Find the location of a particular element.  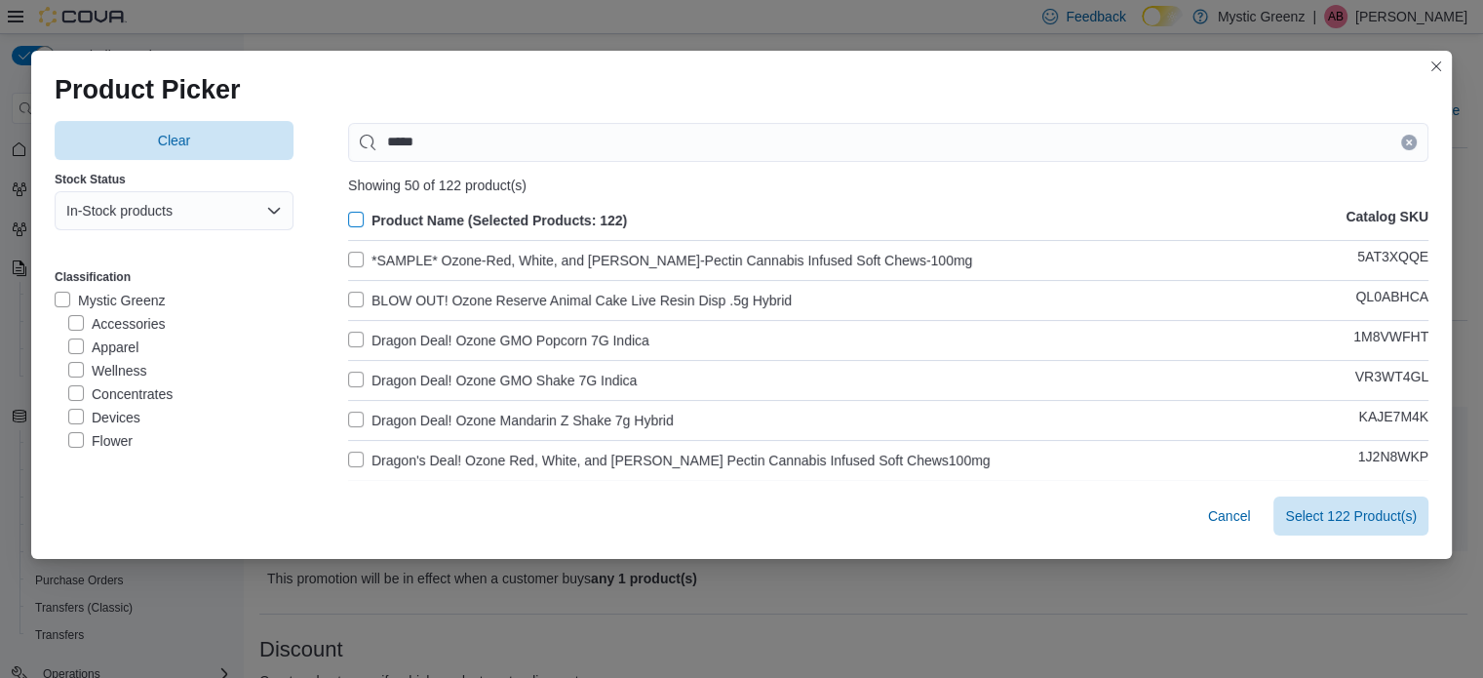

span: Select 122 Product(s) is located at coordinates (1350, 516).